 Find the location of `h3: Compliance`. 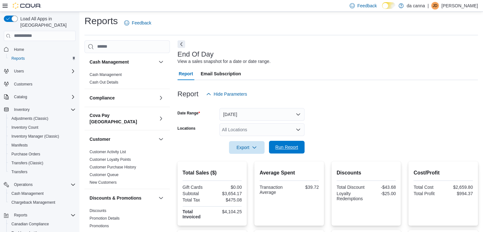

h3: Compliance is located at coordinates (102, 98).